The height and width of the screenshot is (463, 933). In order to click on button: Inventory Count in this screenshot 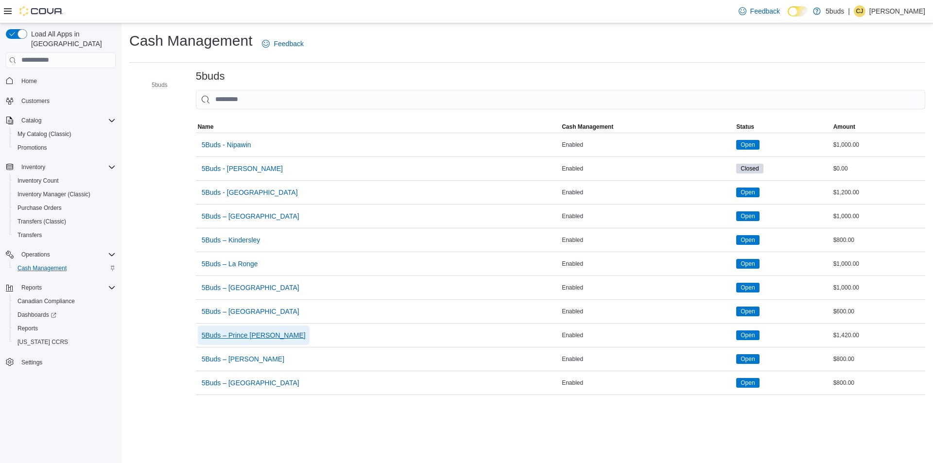, I will do `click(65, 181)`.